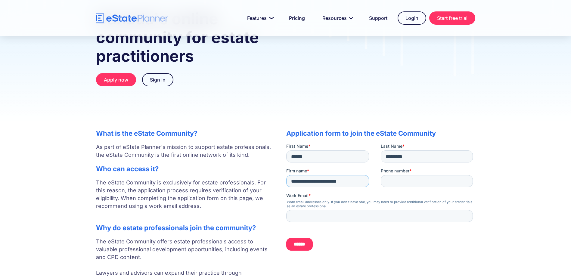 The height and width of the screenshot is (278, 571). What do you see at coordinates (132, 18) in the screenshot?
I see `a: home` at bounding box center [132, 18].